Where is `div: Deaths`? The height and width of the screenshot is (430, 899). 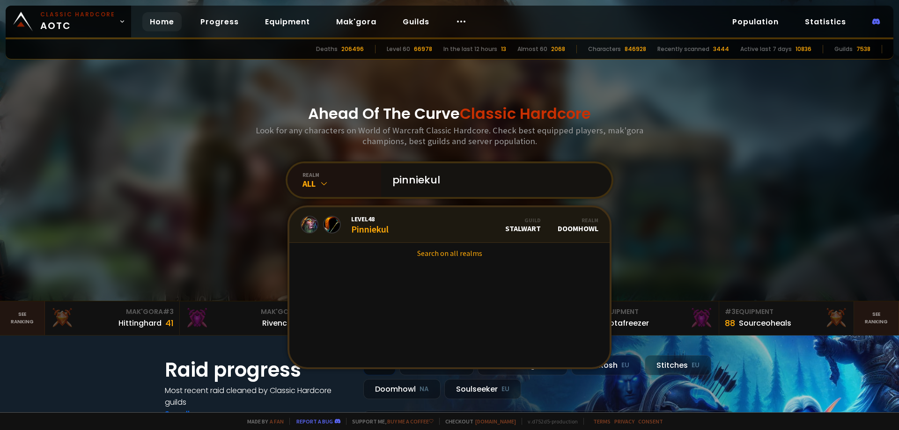 div: Deaths is located at coordinates (327, 49).